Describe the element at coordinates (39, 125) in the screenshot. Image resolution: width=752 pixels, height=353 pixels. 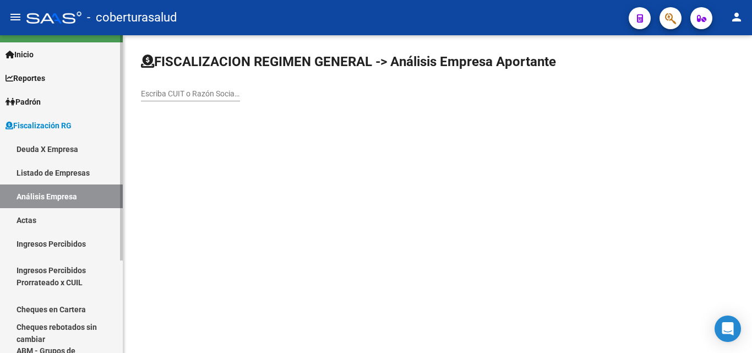
I see `span: Fiscalización RG` at that location.